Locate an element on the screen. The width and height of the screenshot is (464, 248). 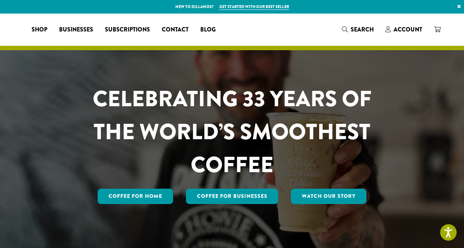
span: Contact is located at coordinates (175, 30).